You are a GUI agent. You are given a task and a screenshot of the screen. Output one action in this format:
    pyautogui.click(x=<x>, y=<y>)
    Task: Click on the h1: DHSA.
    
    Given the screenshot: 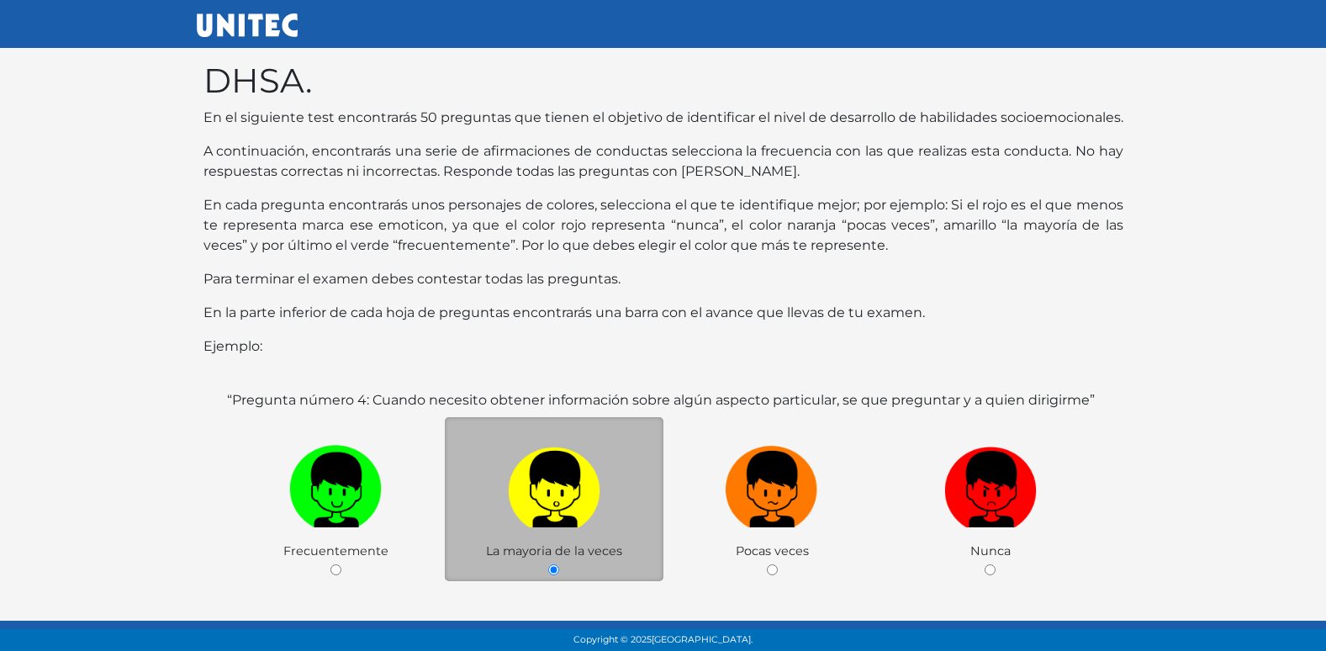 What is the action you would take?
    pyautogui.click(x=663, y=81)
    